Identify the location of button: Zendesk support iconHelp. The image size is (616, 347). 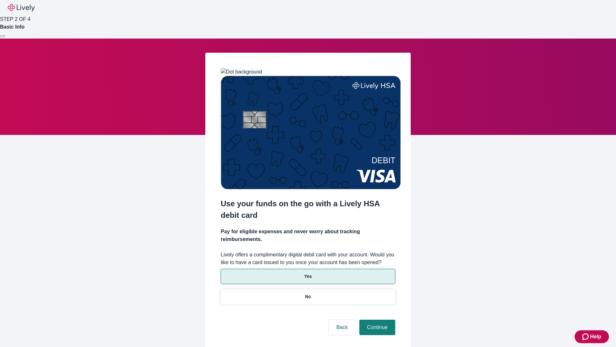
(592, 336).